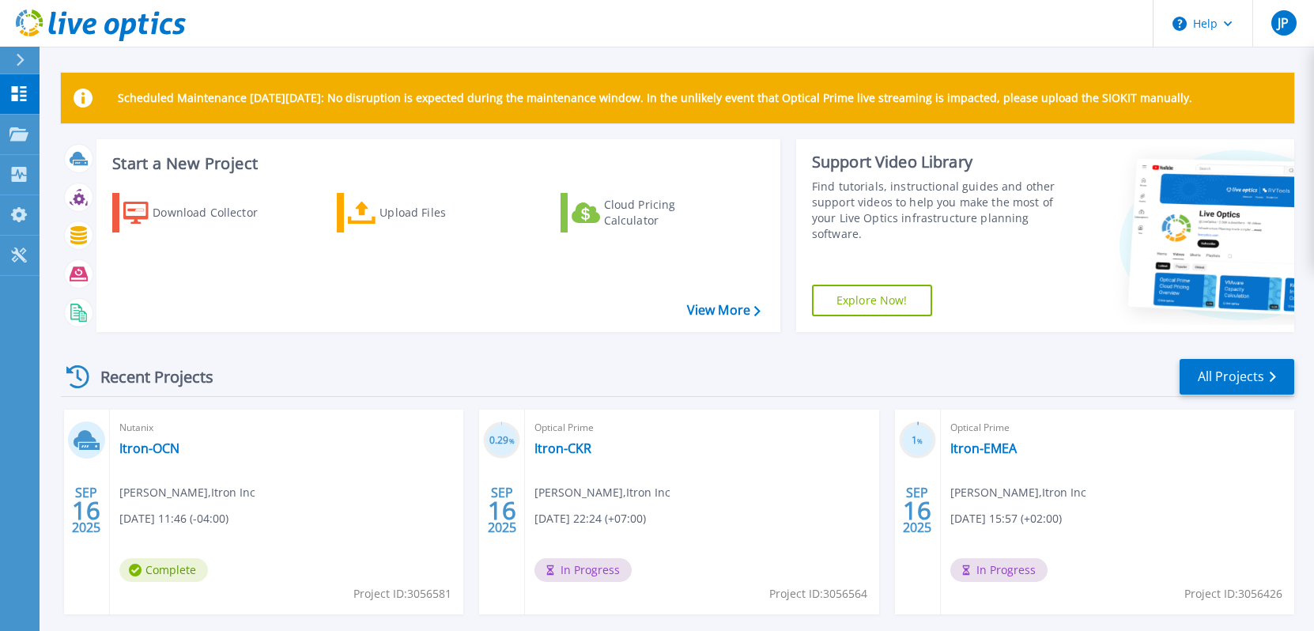 The height and width of the screenshot is (631, 1314). I want to click on a: View More, so click(724, 310).